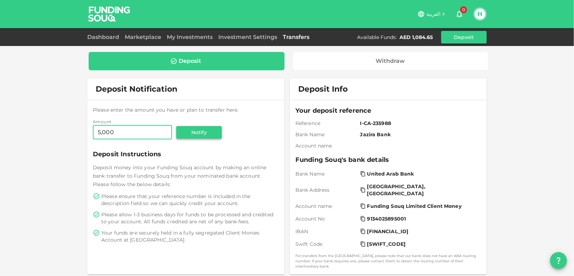 The width and height of the screenshot is (574, 276). Describe the element at coordinates (377, 37) in the screenshot. I see `div: Available Funds :` at that location.